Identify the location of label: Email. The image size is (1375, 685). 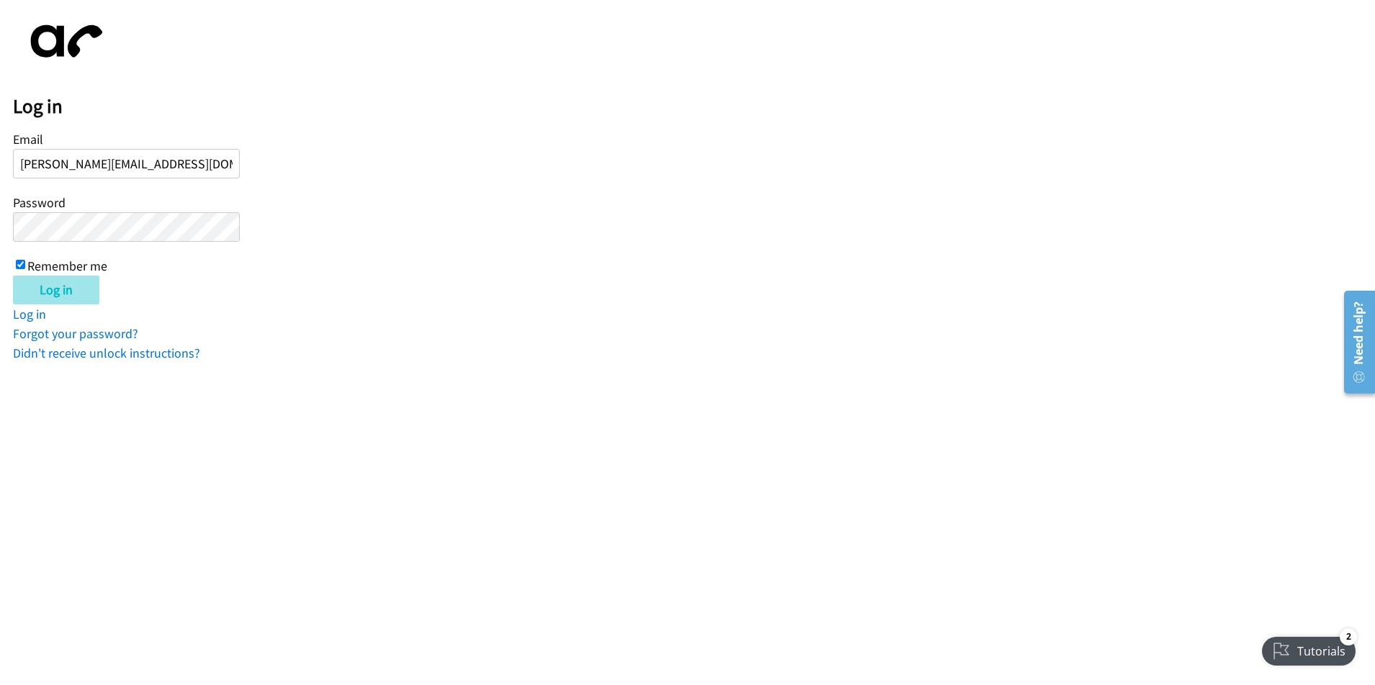
(28, 139).